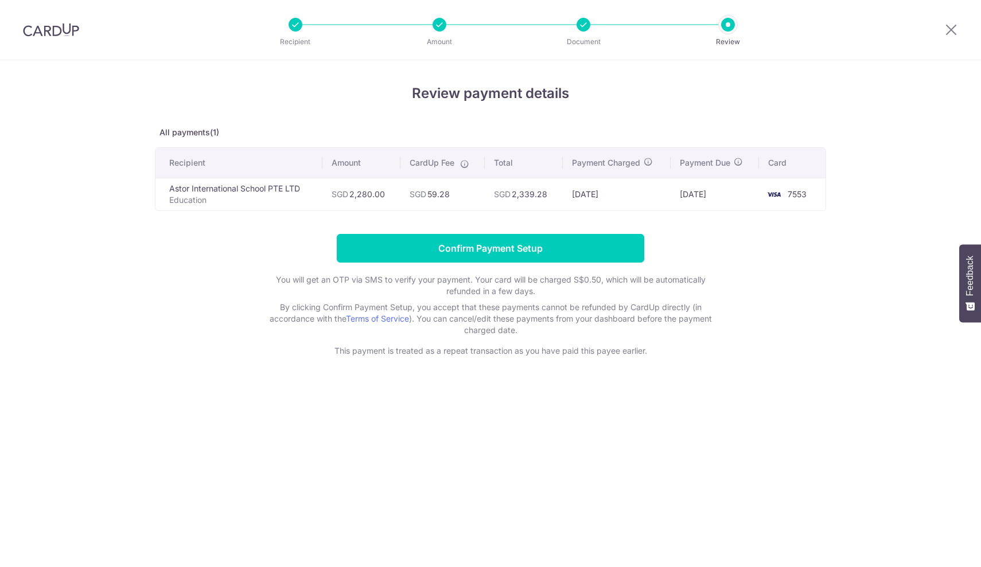 The image size is (981, 567). What do you see at coordinates (490, 319) in the screenshot?
I see `p: By clicking Confirm Payment Setup, you accept that these payments cannot be refunded by CardUp di...` at bounding box center [490, 319].